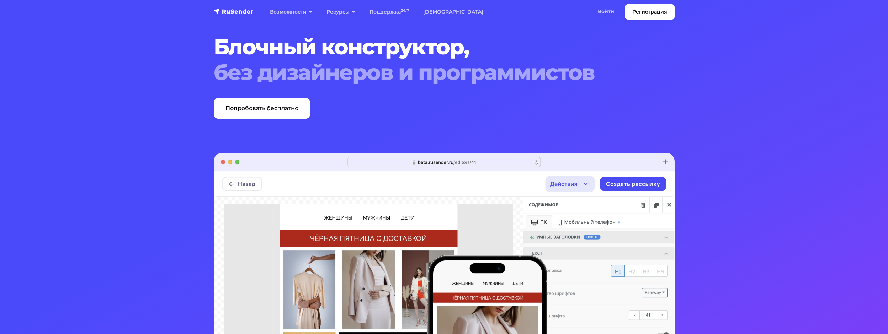 This screenshot has width=888, height=334. Describe the element at coordinates (405, 10) in the screenshot. I see `sup: 24/7` at that location.